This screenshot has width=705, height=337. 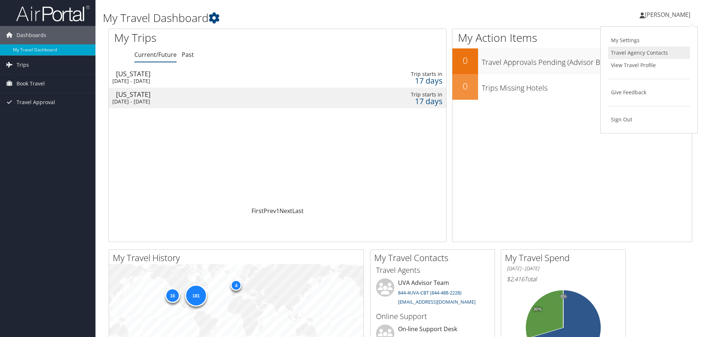 What do you see at coordinates (648, 53) in the screenshot?
I see `a: Travel Agency Contacts` at bounding box center [648, 53].